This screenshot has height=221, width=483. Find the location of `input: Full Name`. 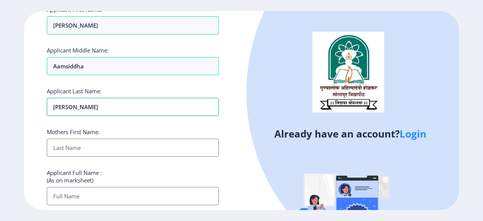

input: Full Name is located at coordinates (133, 196).